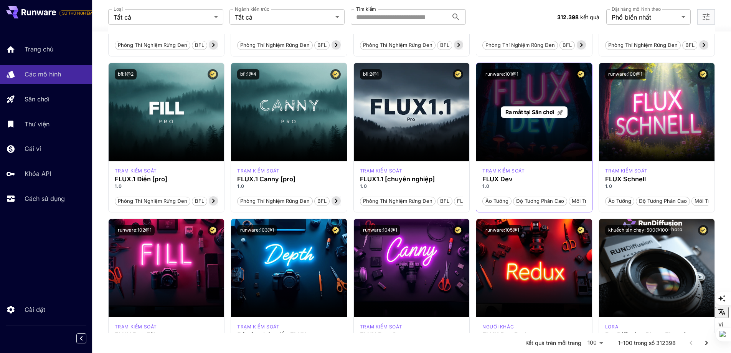 The image size is (731, 353). Describe the element at coordinates (625, 74) in the screenshot. I see `button: runware:100@1` at that location.